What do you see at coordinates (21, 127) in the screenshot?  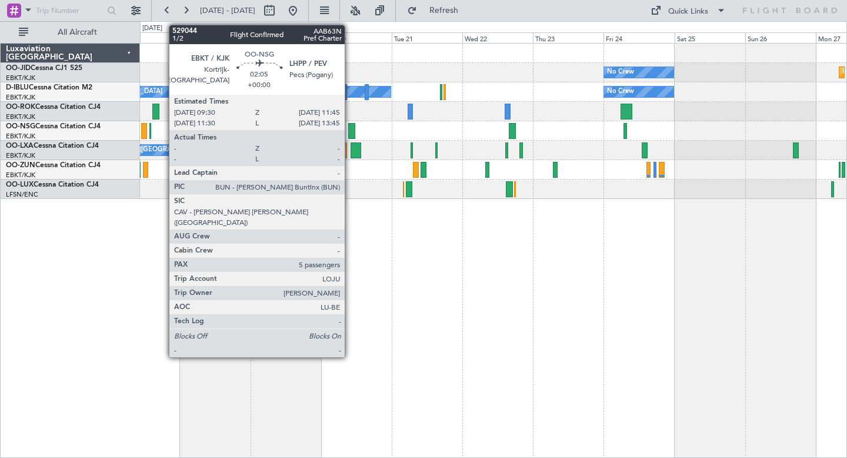 I see `span: OO-NSG` at bounding box center [21, 127].